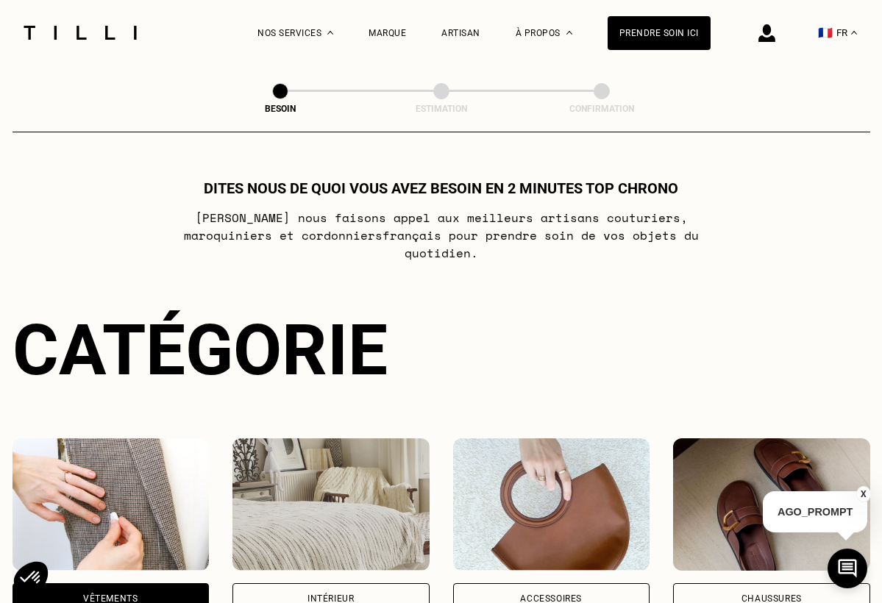  I want to click on div: Estimation, so click(441, 109).